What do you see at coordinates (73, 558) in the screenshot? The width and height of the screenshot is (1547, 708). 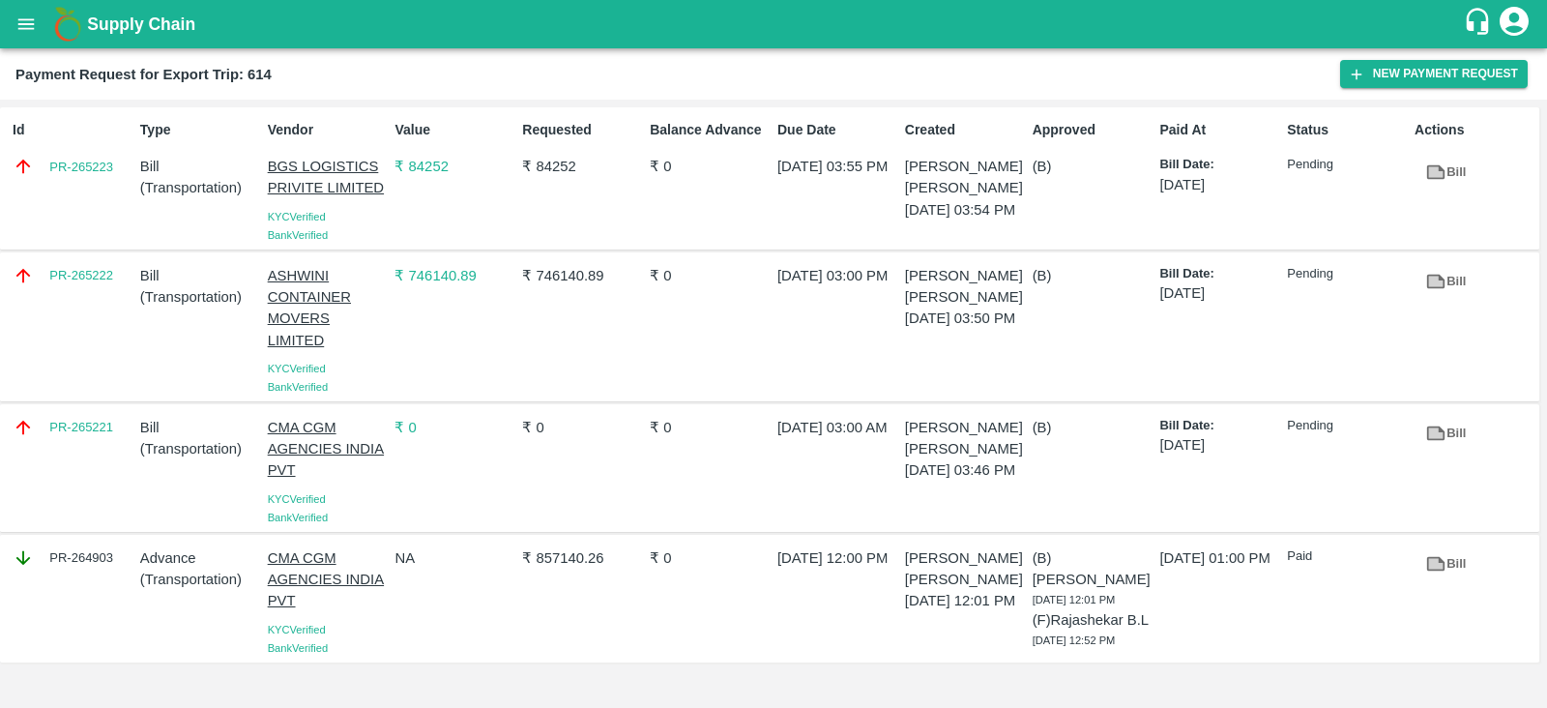 I see `div: PR-264903` at bounding box center [73, 558].